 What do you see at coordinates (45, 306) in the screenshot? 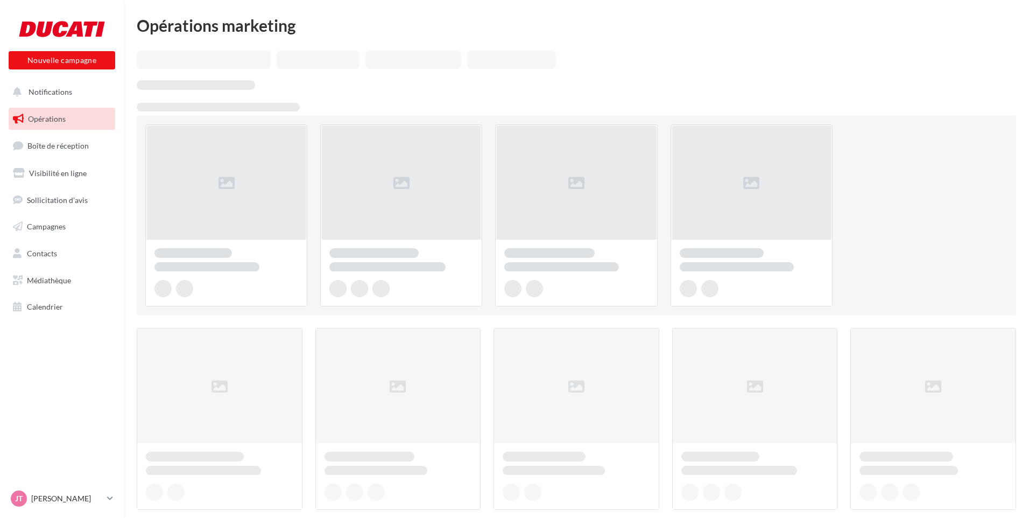
I see `span: Calendrier` at bounding box center [45, 306].